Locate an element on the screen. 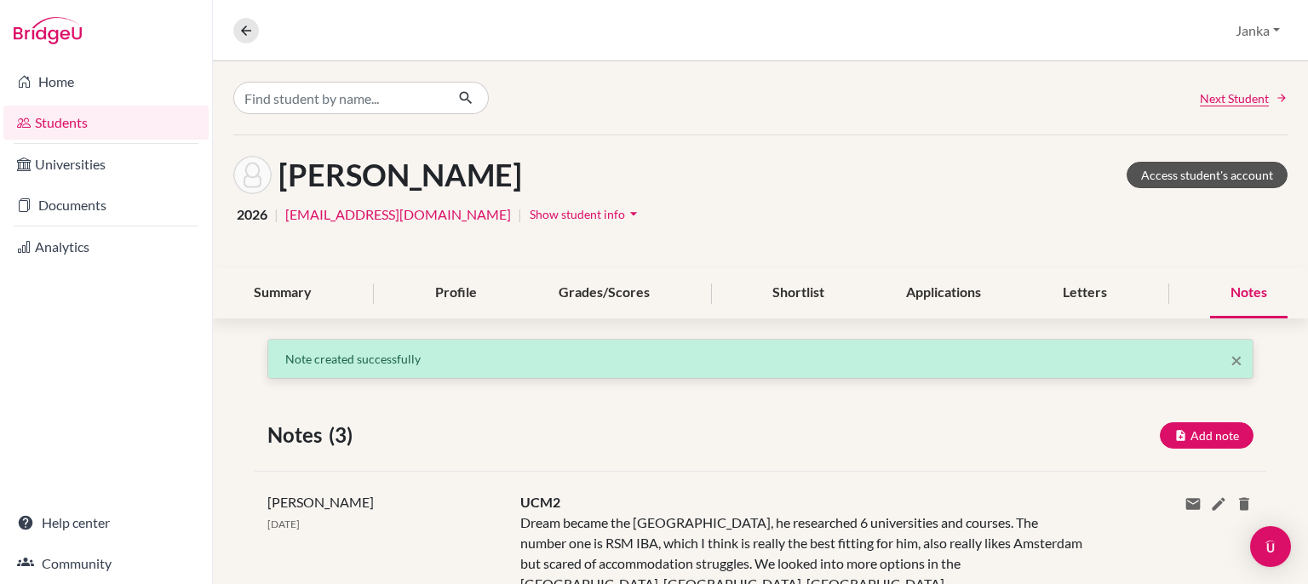 The height and width of the screenshot is (584, 1308). img: Bridge-U is located at coordinates (48, 31).